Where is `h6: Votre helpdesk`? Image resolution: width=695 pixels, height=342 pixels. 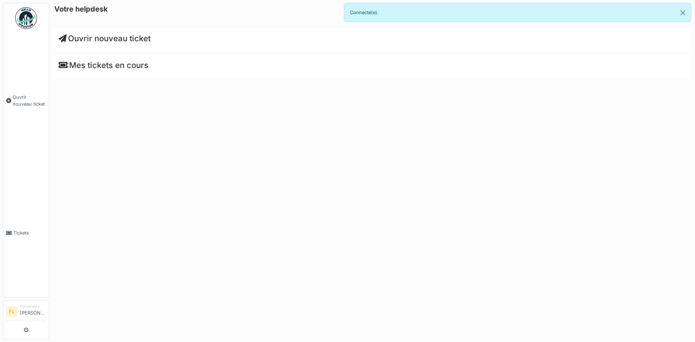
h6: Votre helpdesk is located at coordinates (81, 9).